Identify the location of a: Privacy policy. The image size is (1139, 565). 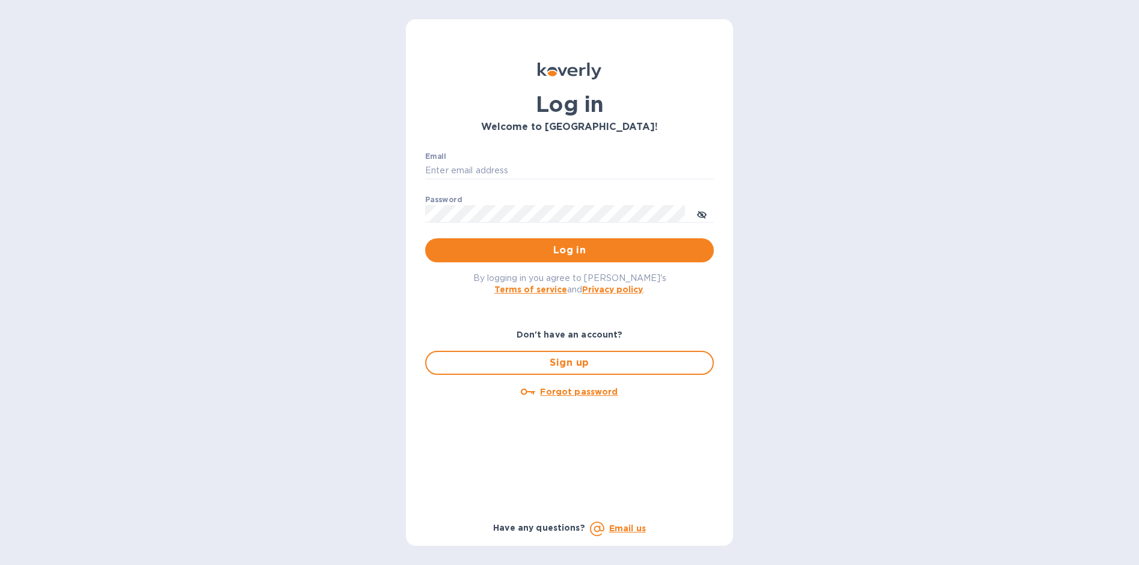
(612, 289).